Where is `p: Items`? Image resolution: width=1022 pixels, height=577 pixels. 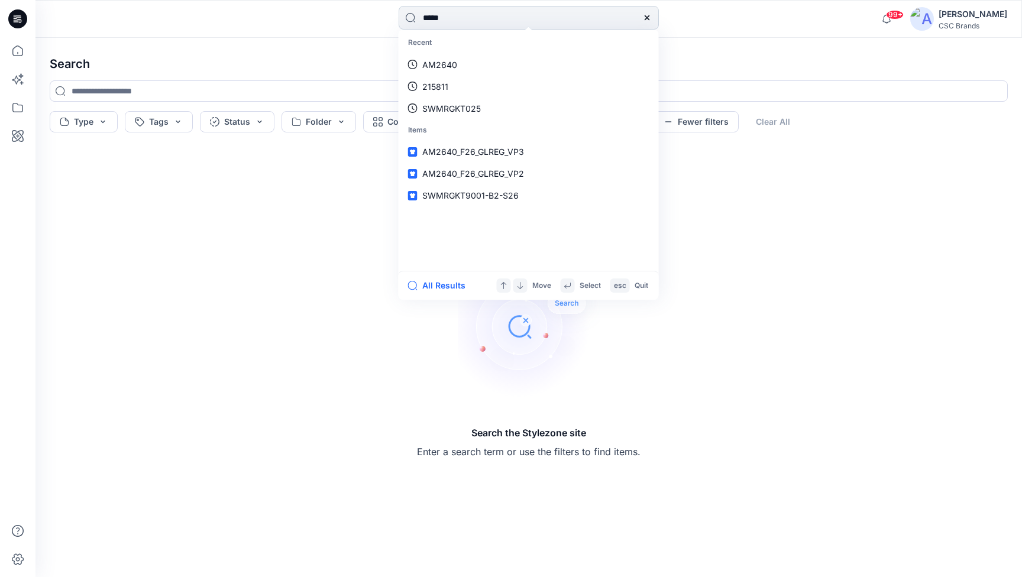
p: Items is located at coordinates (529, 130).